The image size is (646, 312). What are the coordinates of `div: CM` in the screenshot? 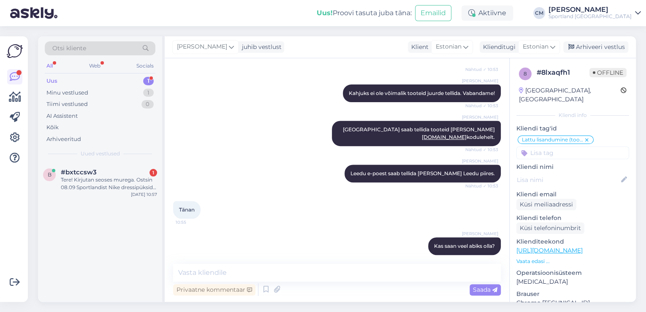 It's located at (539, 13).